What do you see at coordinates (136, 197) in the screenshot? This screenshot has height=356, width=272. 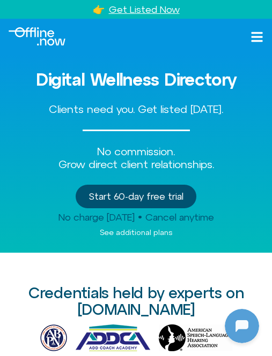 I see `a: Start 60-day free trial` at bounding box center [136, 197].